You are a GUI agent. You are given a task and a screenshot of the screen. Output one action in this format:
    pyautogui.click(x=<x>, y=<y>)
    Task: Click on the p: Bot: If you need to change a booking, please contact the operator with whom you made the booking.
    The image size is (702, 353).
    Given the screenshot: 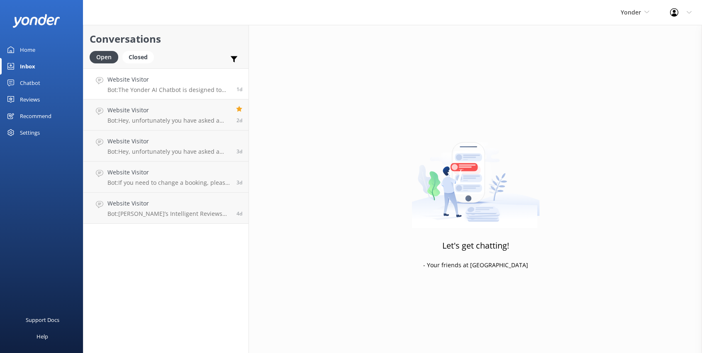 What is the action you would take?
    pyautogui.click(x=169, y=183)
    